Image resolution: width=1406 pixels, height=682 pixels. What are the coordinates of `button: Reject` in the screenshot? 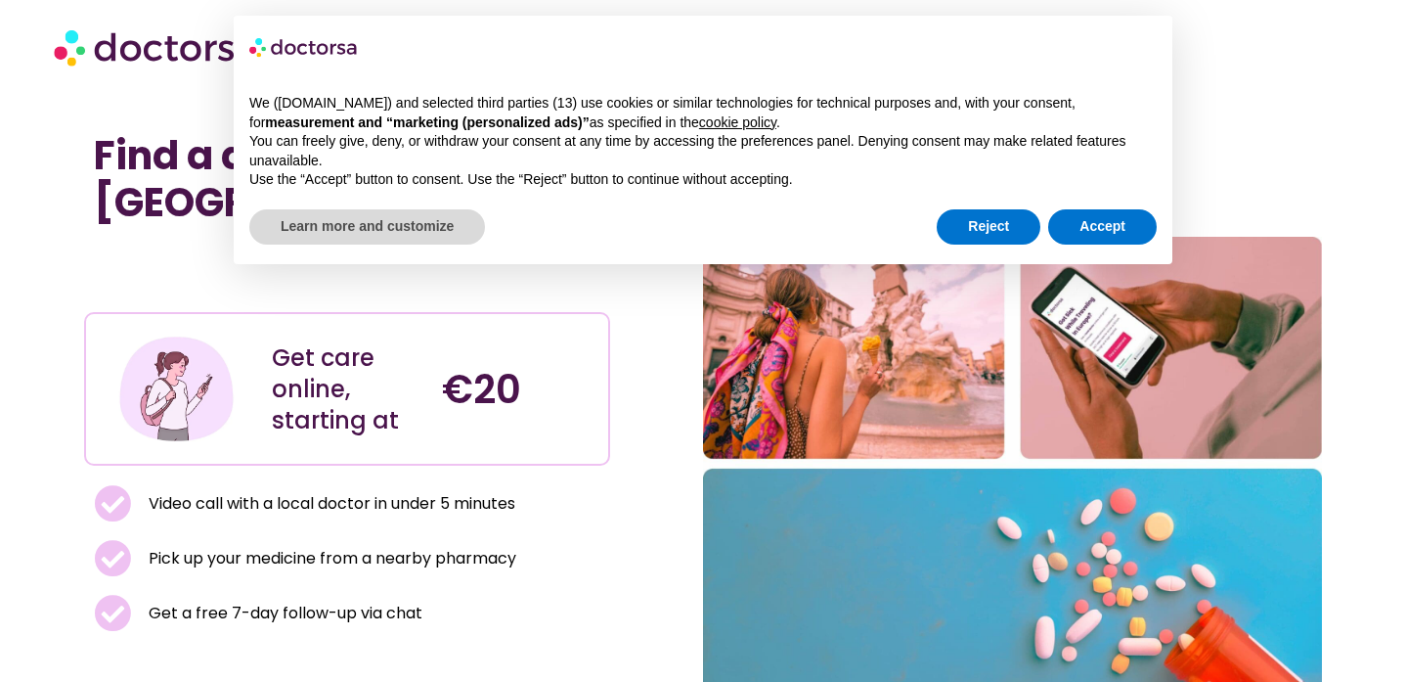 It's located at (989, 227).